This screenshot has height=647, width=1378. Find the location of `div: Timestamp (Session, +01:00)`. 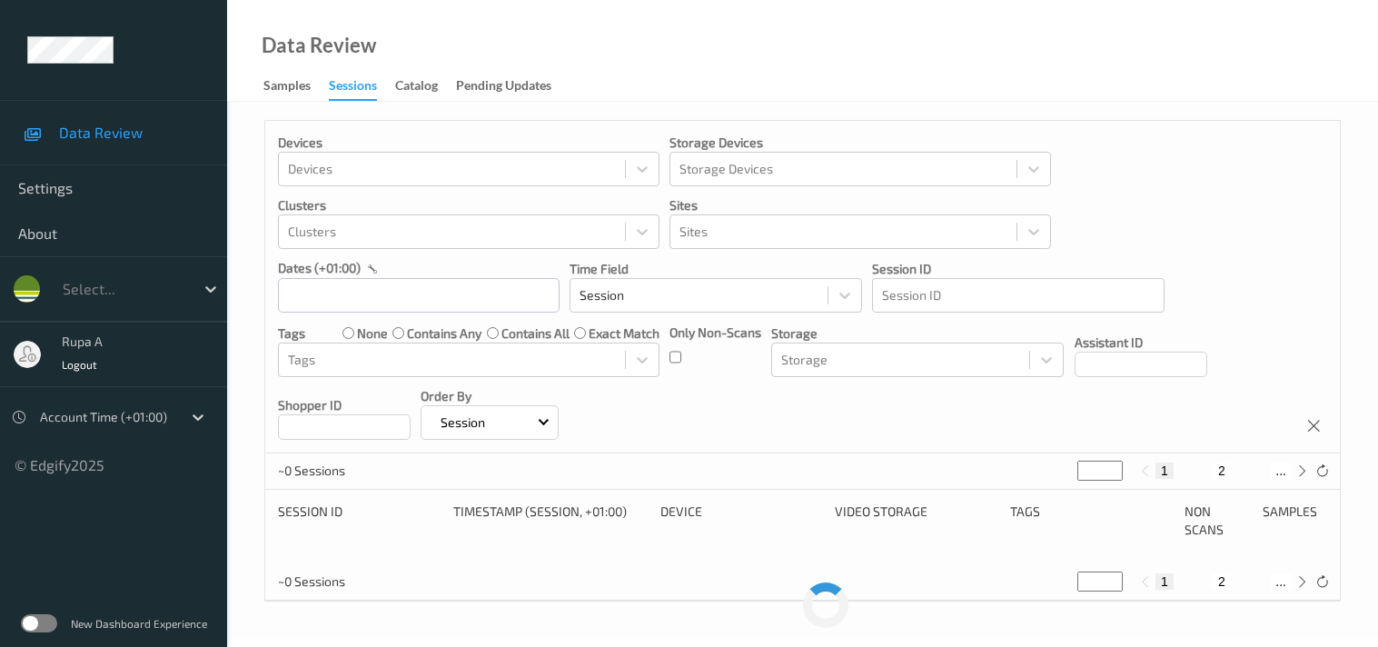

div: Timestamp (Session, +01:00) is located at coordinates (551, 521).